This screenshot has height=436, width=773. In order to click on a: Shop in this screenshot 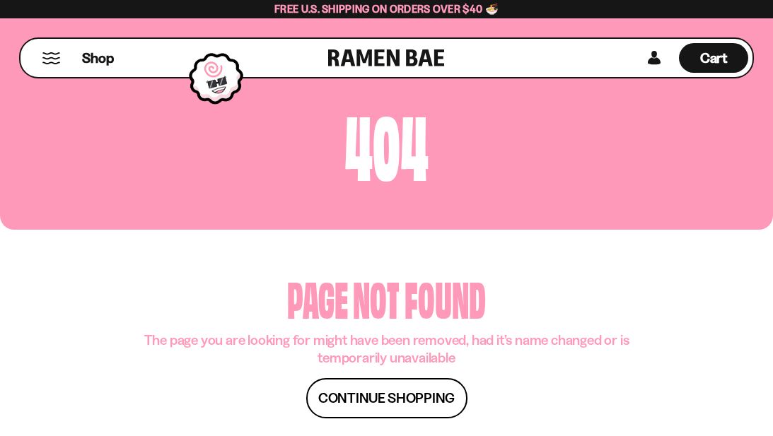, I will do `click(98, 58)`.